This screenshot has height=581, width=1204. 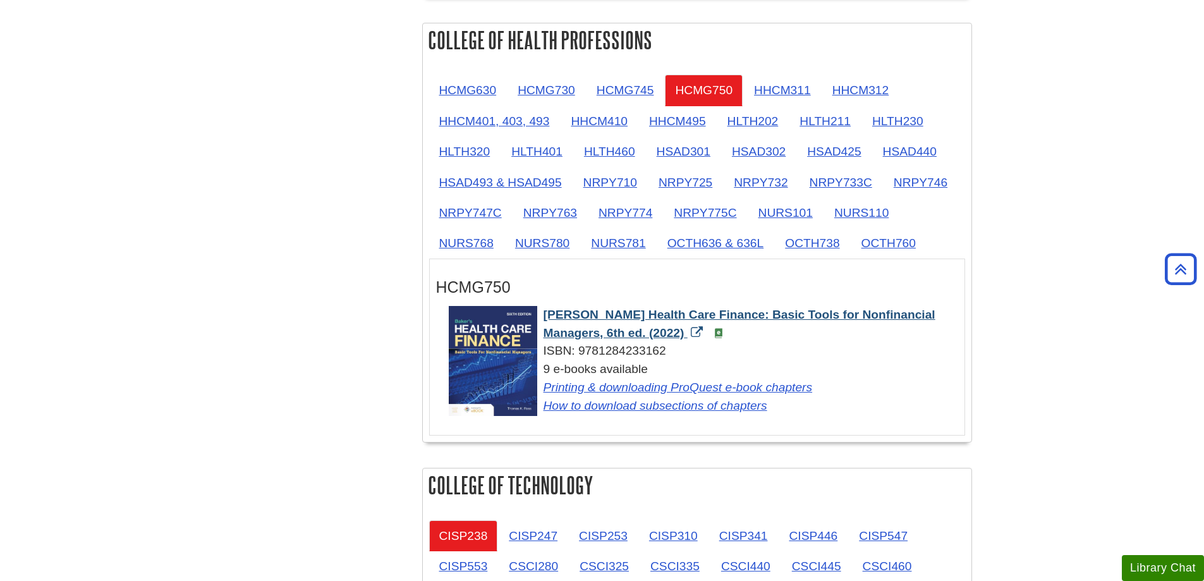 What do you see at coordinates (603, 535) in the screenshot?
I see `a: CISP253` at bounding box center [603, 535].